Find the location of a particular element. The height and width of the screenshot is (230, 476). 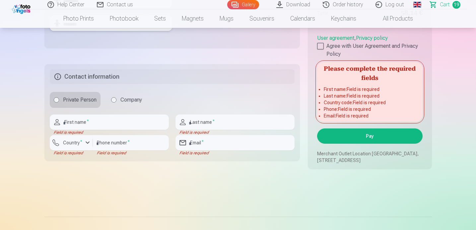

a: Sets is located at coordinates (160, 19).